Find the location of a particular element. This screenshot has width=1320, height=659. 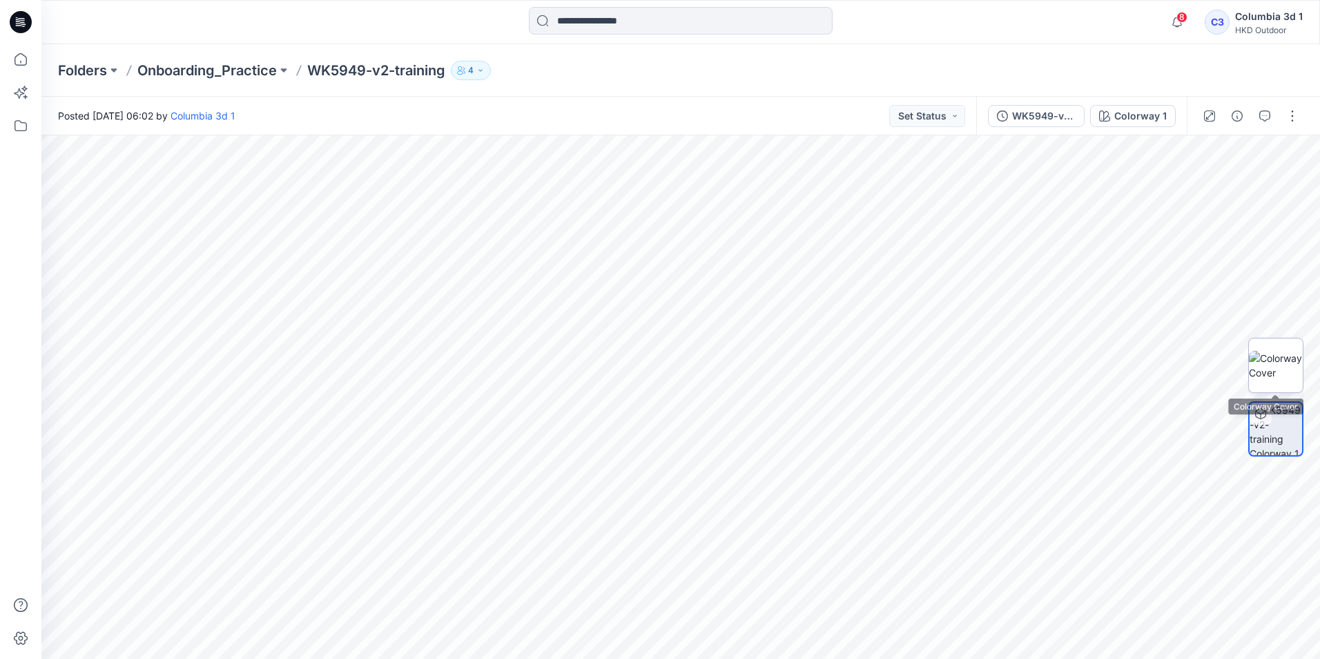

p: Onboarding_Practice is located at coordinates (207, 70).